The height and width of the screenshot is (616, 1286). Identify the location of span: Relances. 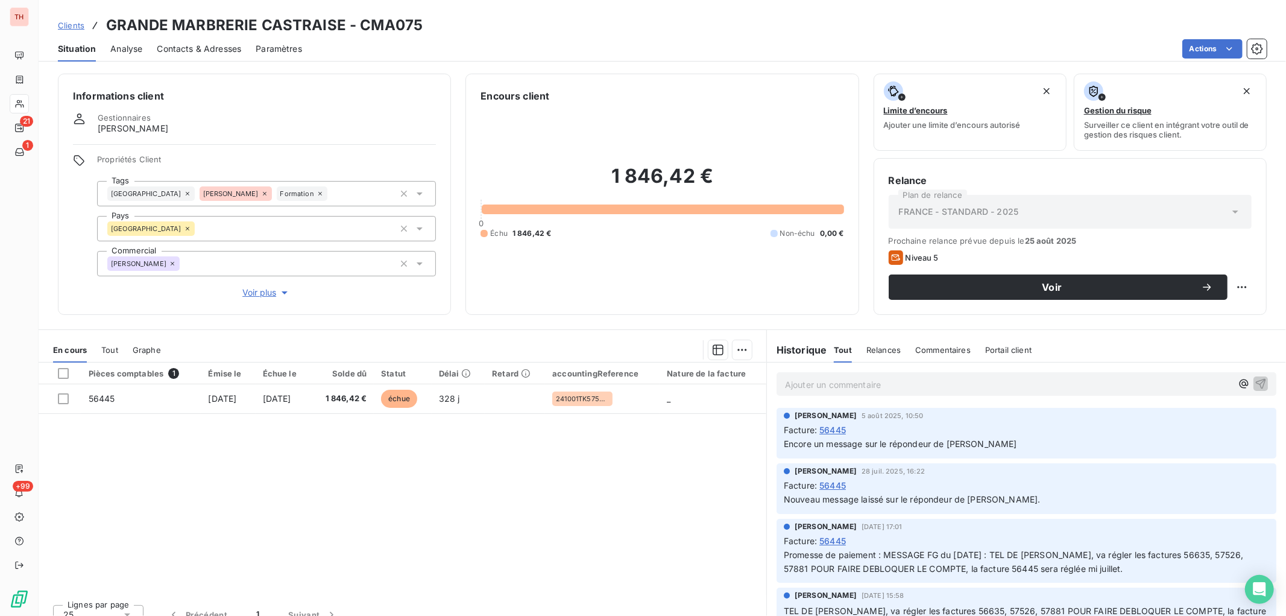
(883, 350).